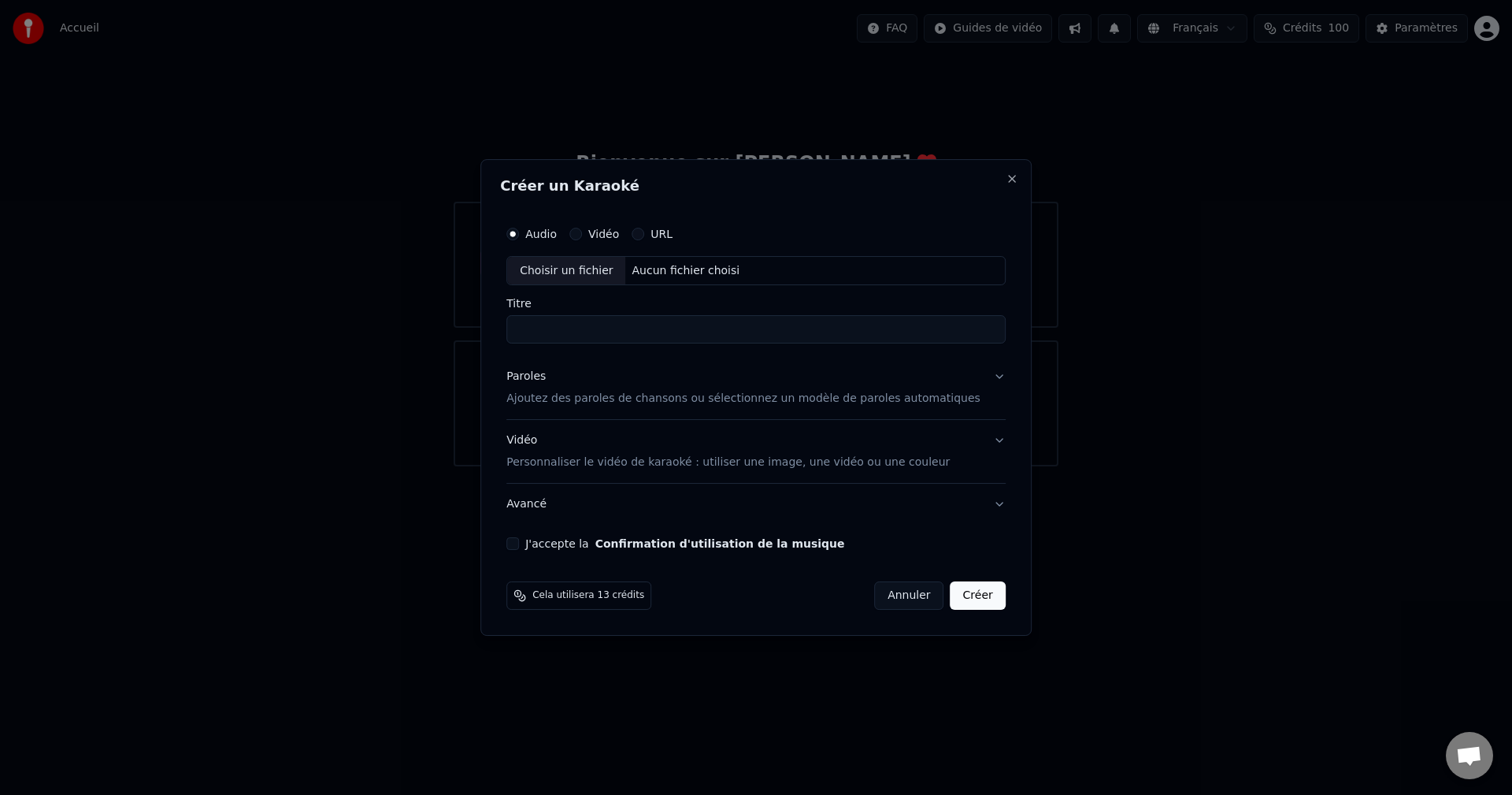 The width and height of the screenshot is (1512, 795). What do you see at coordinates (756, 504) in the screenshot?
I see `button: Avancé` at bounding box center [756, 504].